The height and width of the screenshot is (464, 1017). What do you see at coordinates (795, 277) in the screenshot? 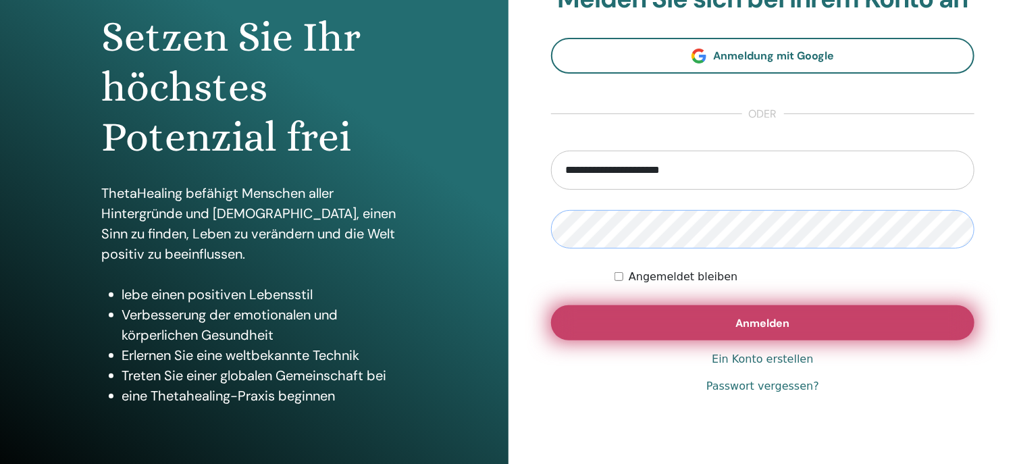
I see `div: Keep me authenticated indefinitely or until I manually logout` at bounding box center [795, 277].